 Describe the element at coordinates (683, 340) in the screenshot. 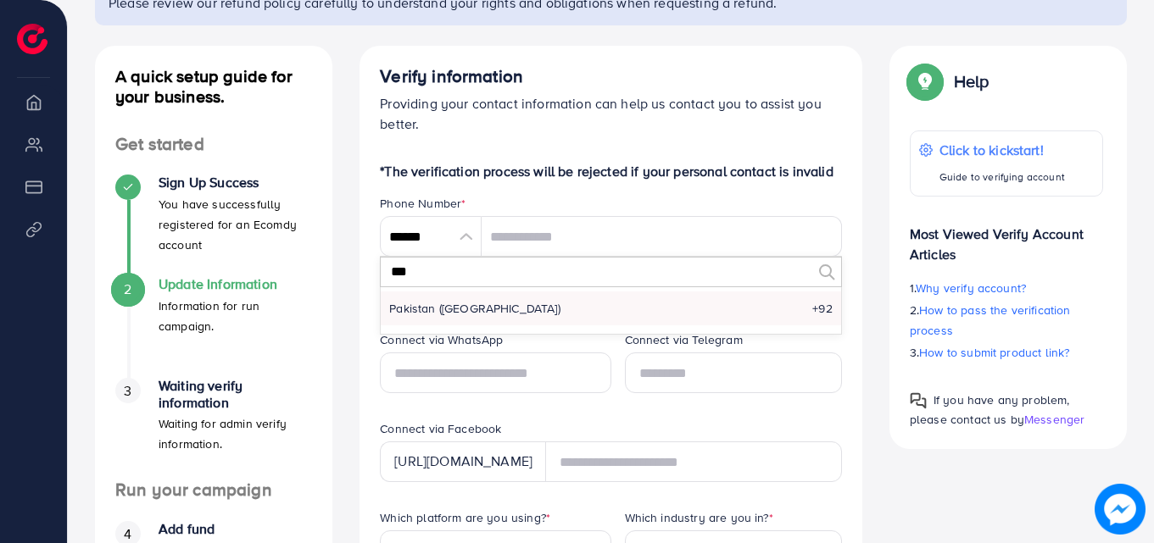

I see `label: Connect via Telegram` at that location.